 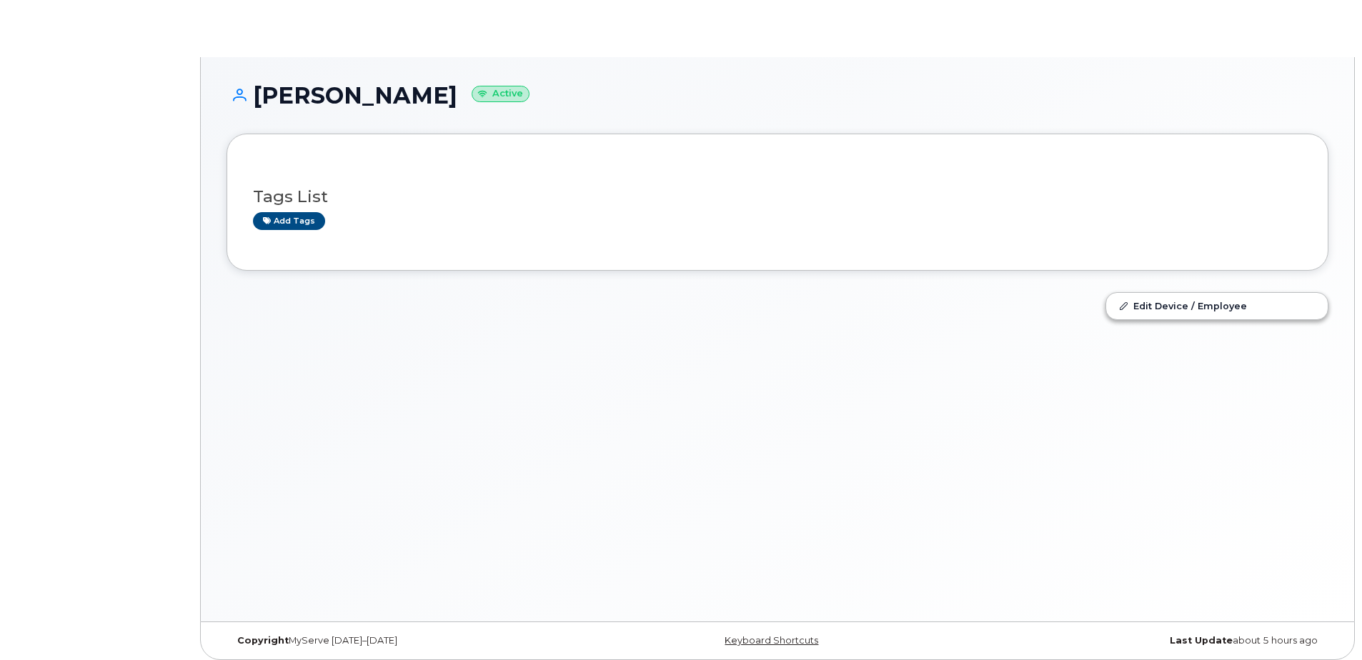 I want to click on strong: Last Update, so click(x=1201, y=640).